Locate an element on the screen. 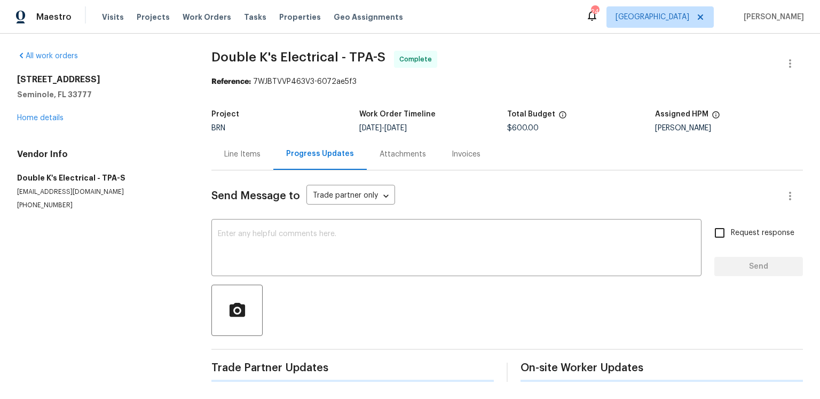 This screenshot has width=820, height=399. span: Geo Assignments is located at coordinates (368, 17).